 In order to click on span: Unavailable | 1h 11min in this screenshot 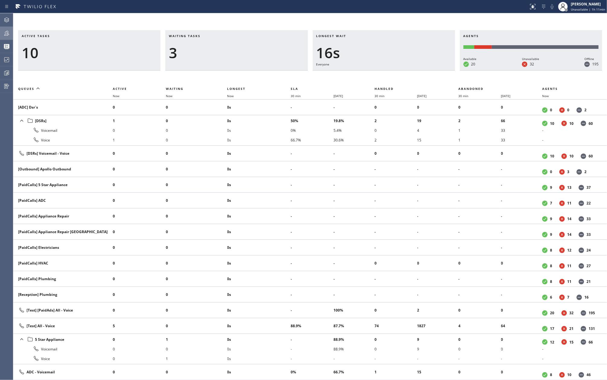, I will do `click(588, 9)`.